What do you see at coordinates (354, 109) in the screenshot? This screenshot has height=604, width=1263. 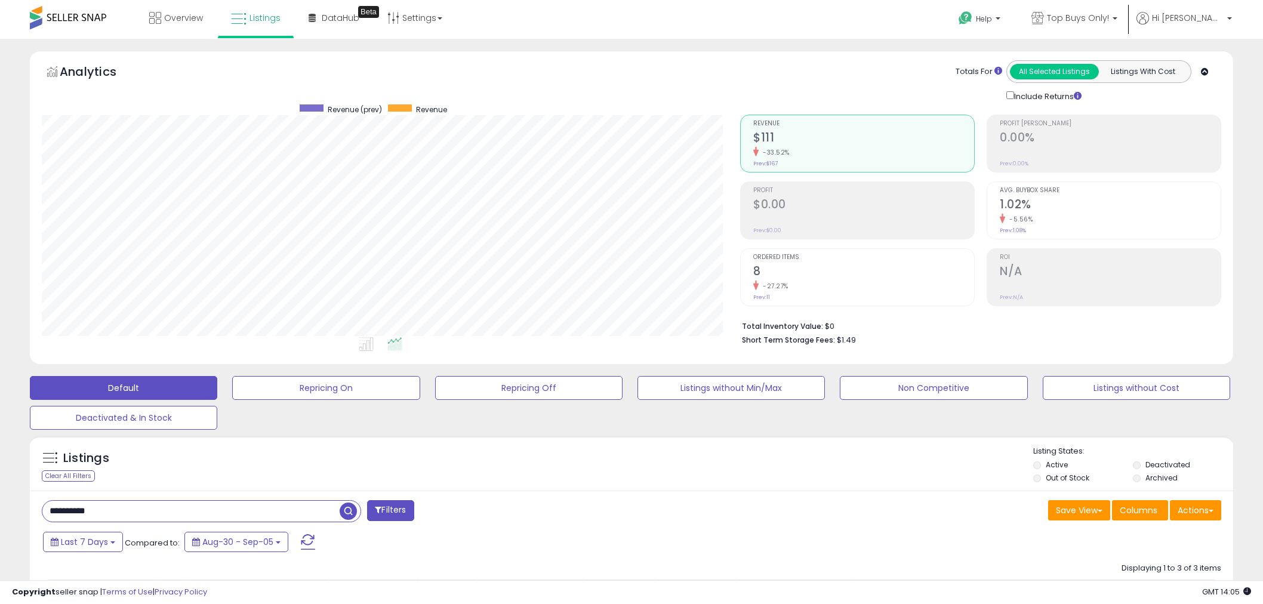 I see `span: Revenue (prev)` at bounding box center [354, 109].